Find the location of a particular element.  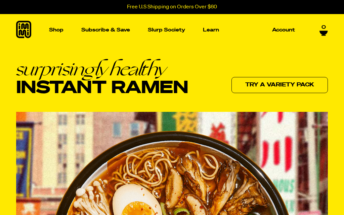

a: Account is located at coordinates (283, 30).